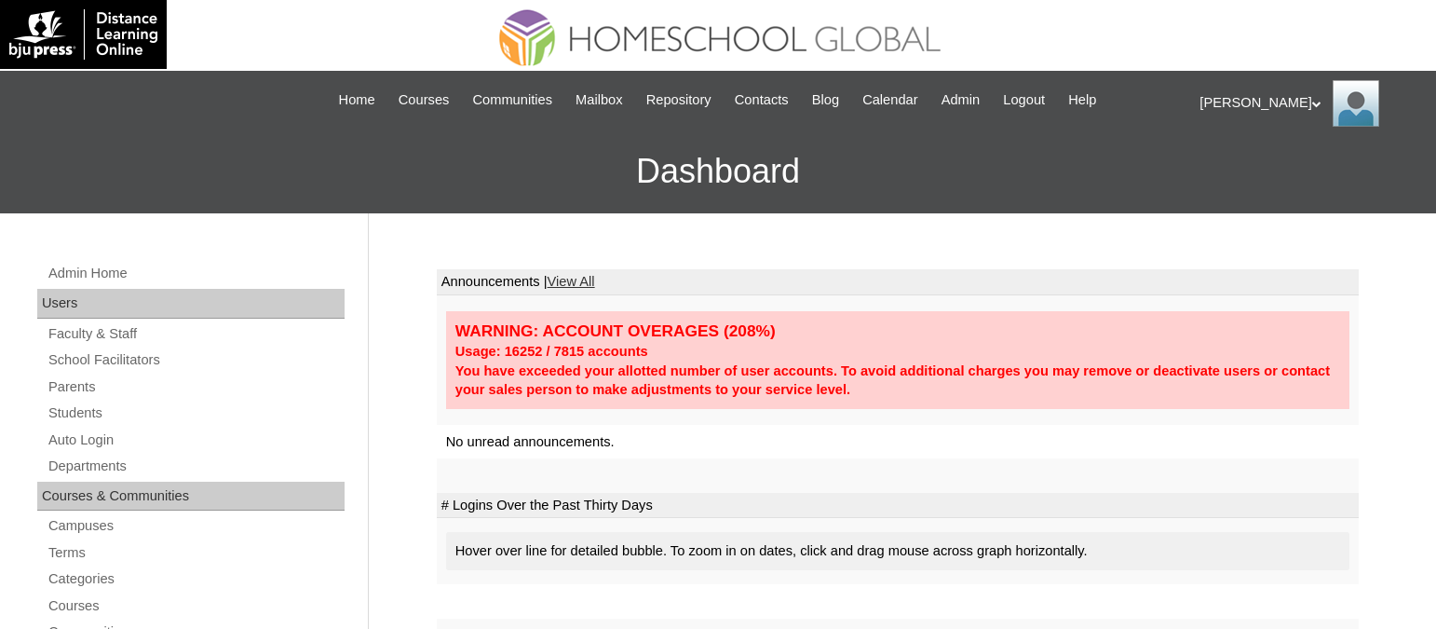 The width and height of the screenshot is (1436, 629). I want to click on span: Courses, so click(424, 100).